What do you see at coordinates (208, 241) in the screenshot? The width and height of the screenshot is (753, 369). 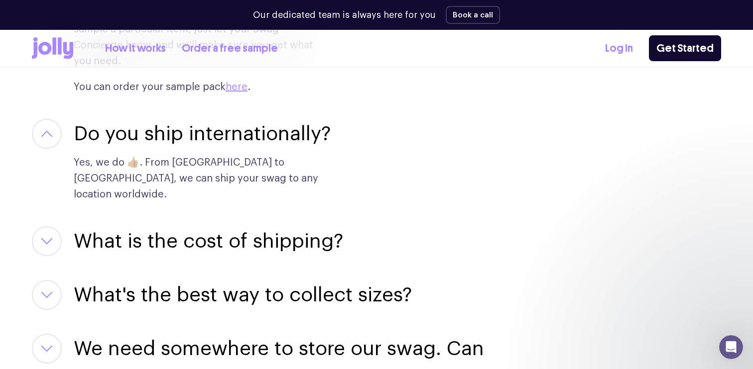 I see `h3: What is the cost of shipping?` at bounding box center [208, 241].